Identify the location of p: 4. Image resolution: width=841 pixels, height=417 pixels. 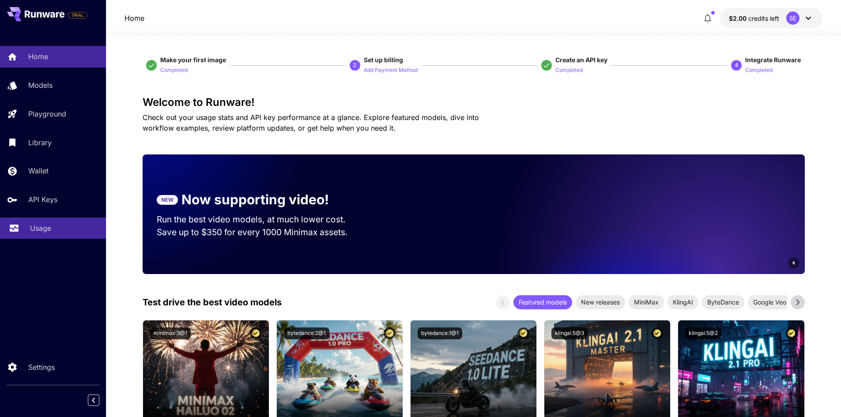
(736, 65).